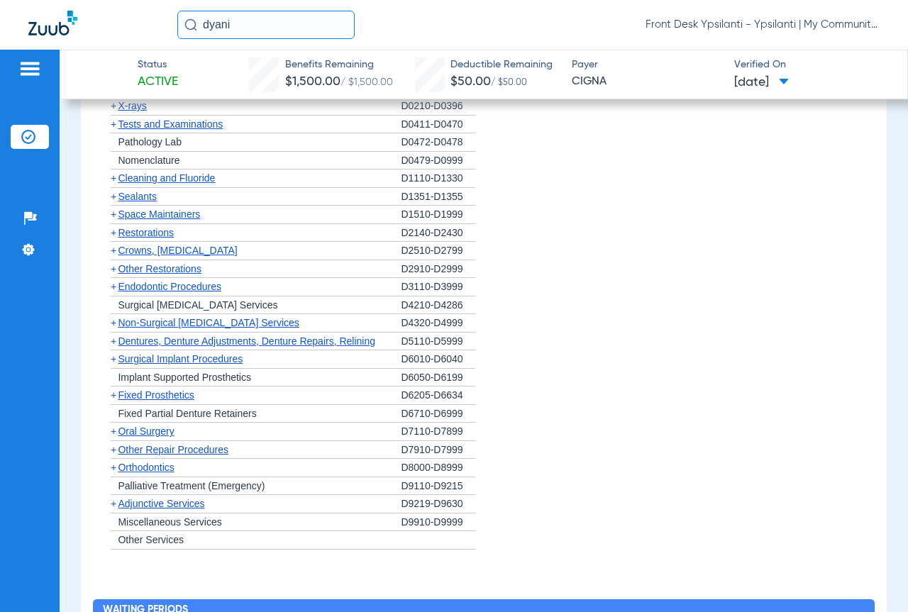 Image resolution: width=908 pixels, height=612 pixels. What do you see at coordinates (647, 65) in the screenshot?
I see `span: Payer` at bounding box center [647, 65].